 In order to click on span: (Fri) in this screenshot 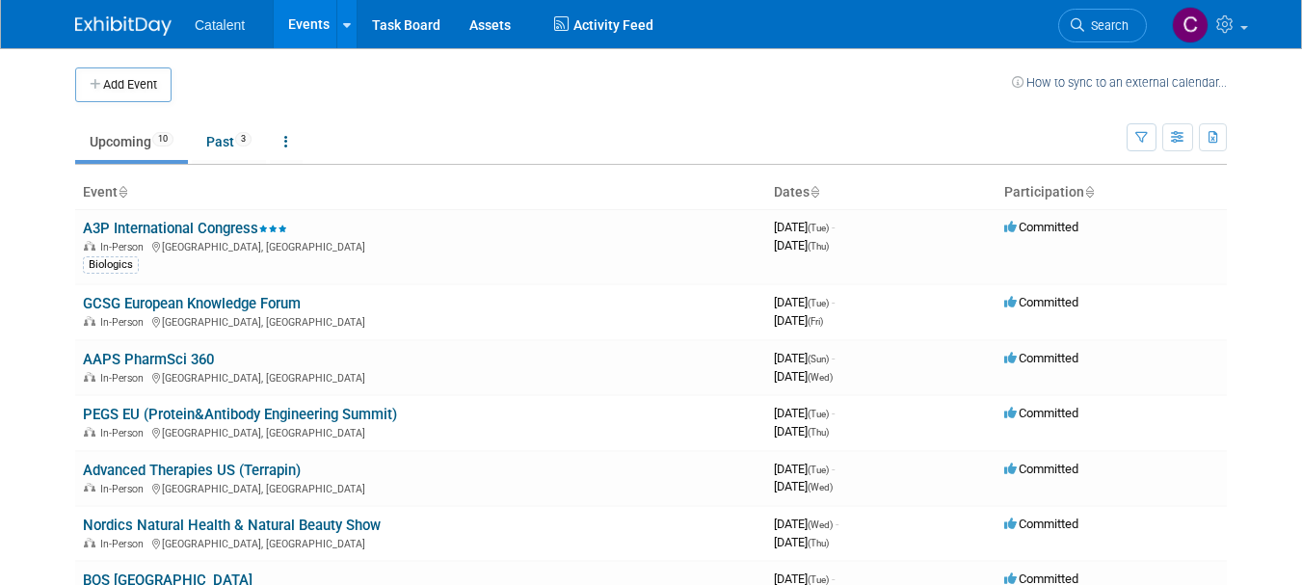, I will do `click(815, 321)`.